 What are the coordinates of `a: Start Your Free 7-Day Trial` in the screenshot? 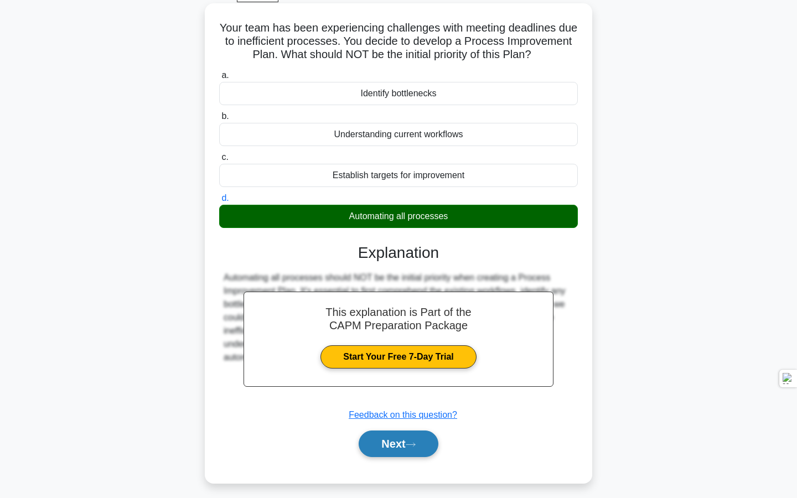 It's located at (398, 357).